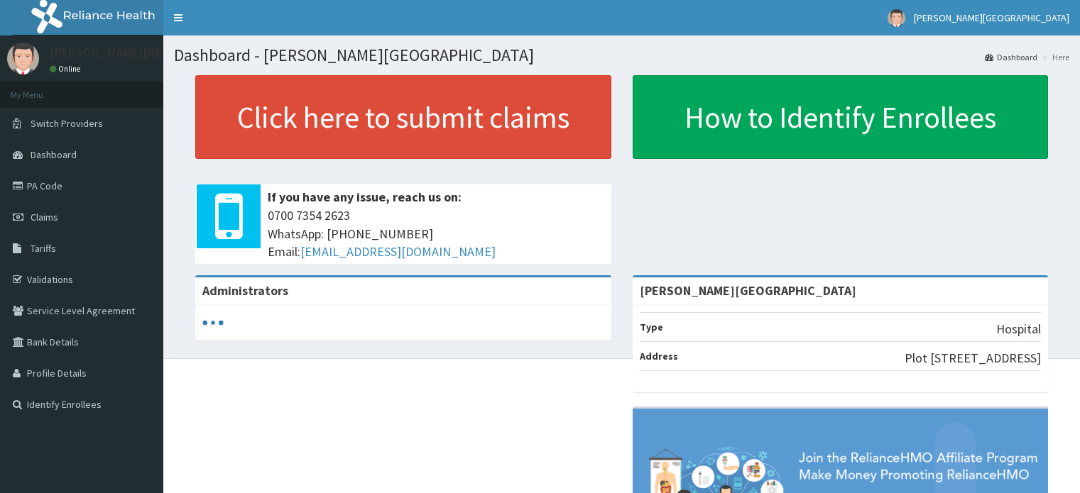 The height and width of the screenshot is (493, 1080). Describe the element at coordinates (67, 124) in the screenshot. I see `span: Switch Providers` at that location.